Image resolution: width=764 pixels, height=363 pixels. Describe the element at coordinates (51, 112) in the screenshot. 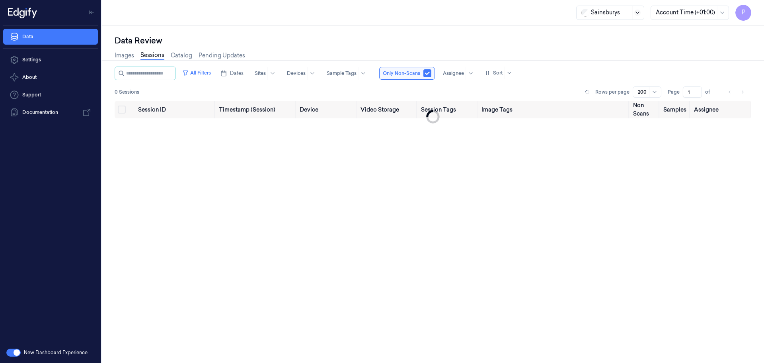

I see `a: Documentation` at that location.